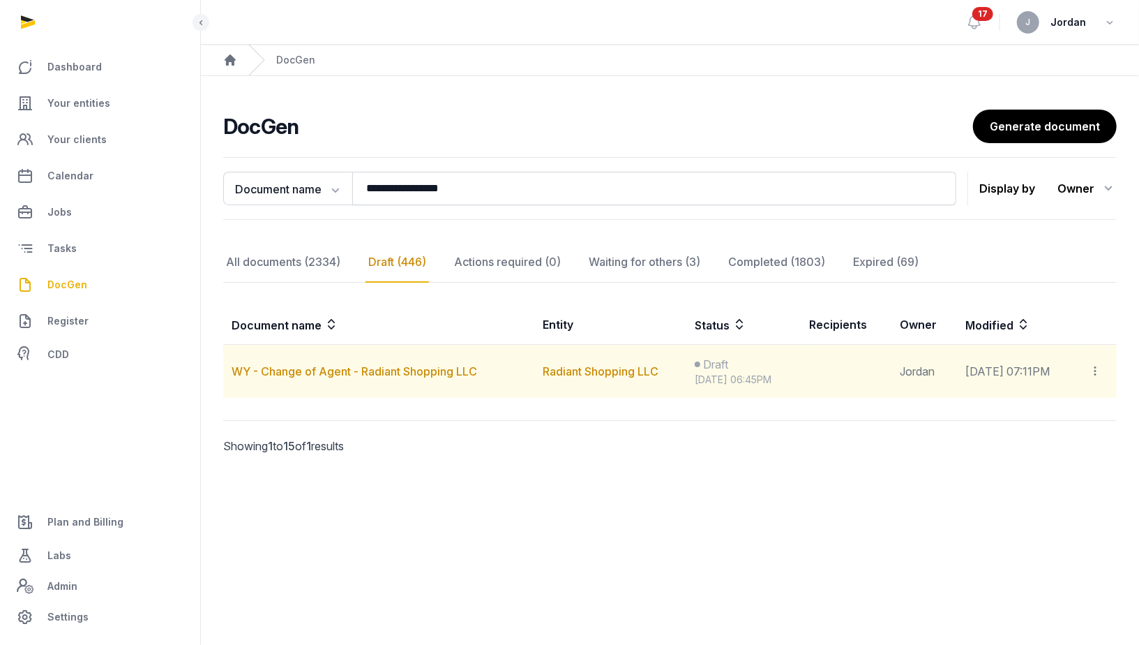 Image resolution: width=1139 pixels, height=645 pixels. What do you see at coordinates (100, 617) in the screenshot?
I see `a: Settings` at bounding box center [100, 617].